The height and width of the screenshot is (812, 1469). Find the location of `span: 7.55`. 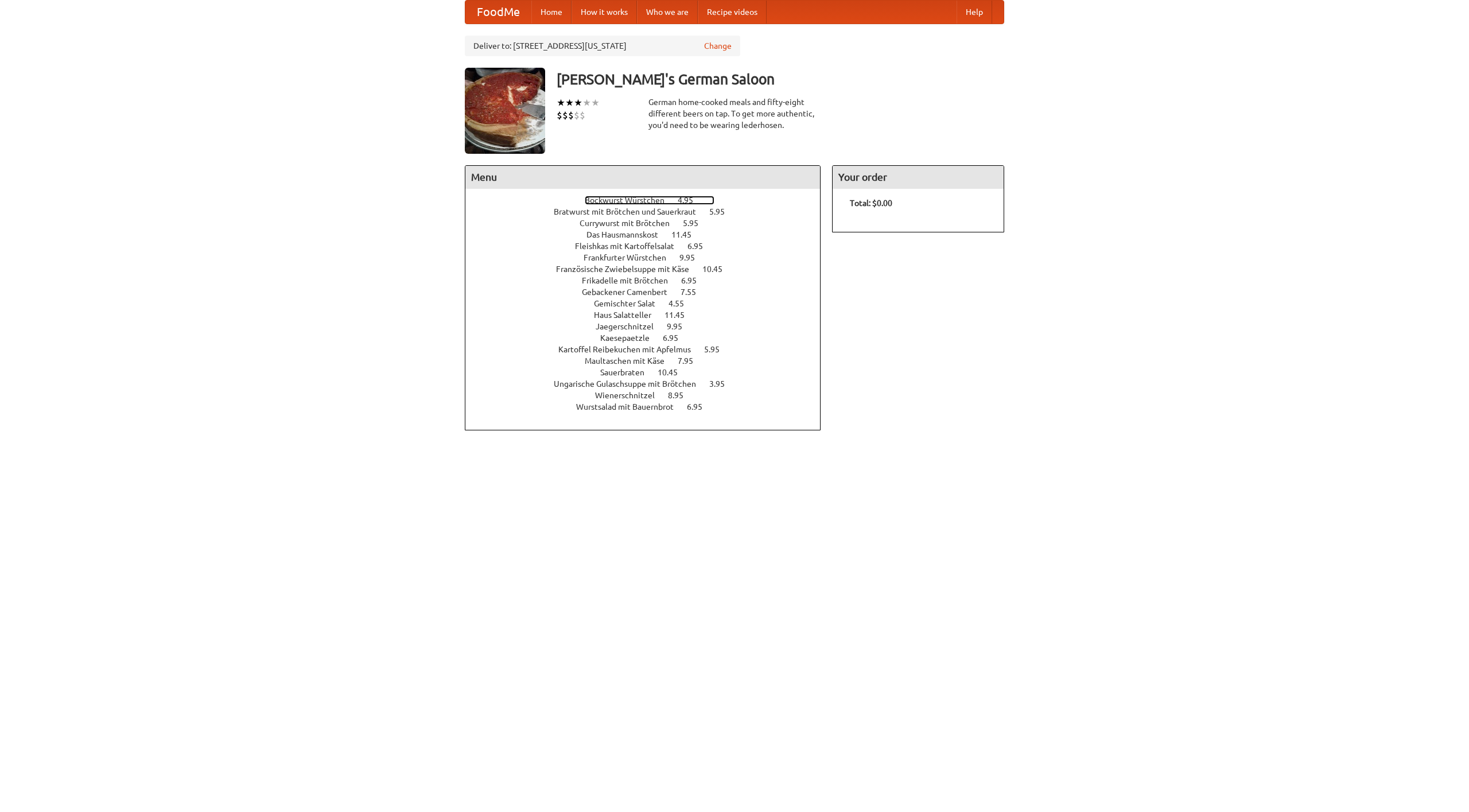

span: 7.55 is located at coordinates (694, 292).